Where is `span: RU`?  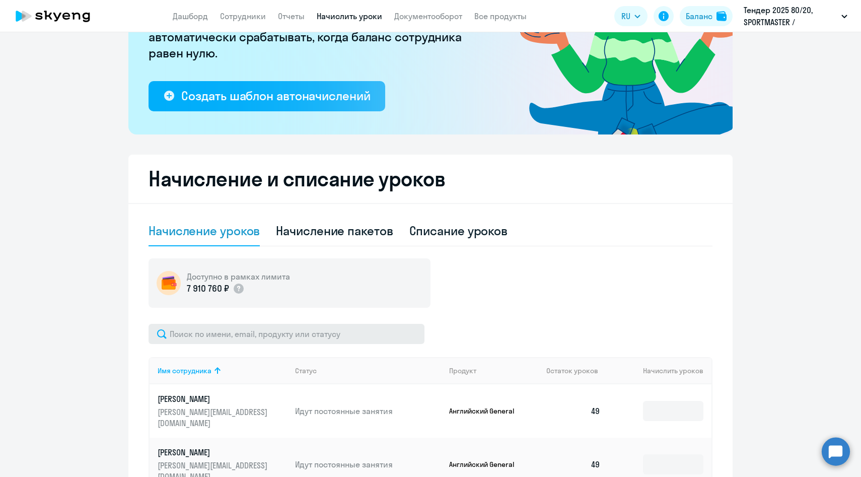
span: RU is located at coordinates (626, 16).